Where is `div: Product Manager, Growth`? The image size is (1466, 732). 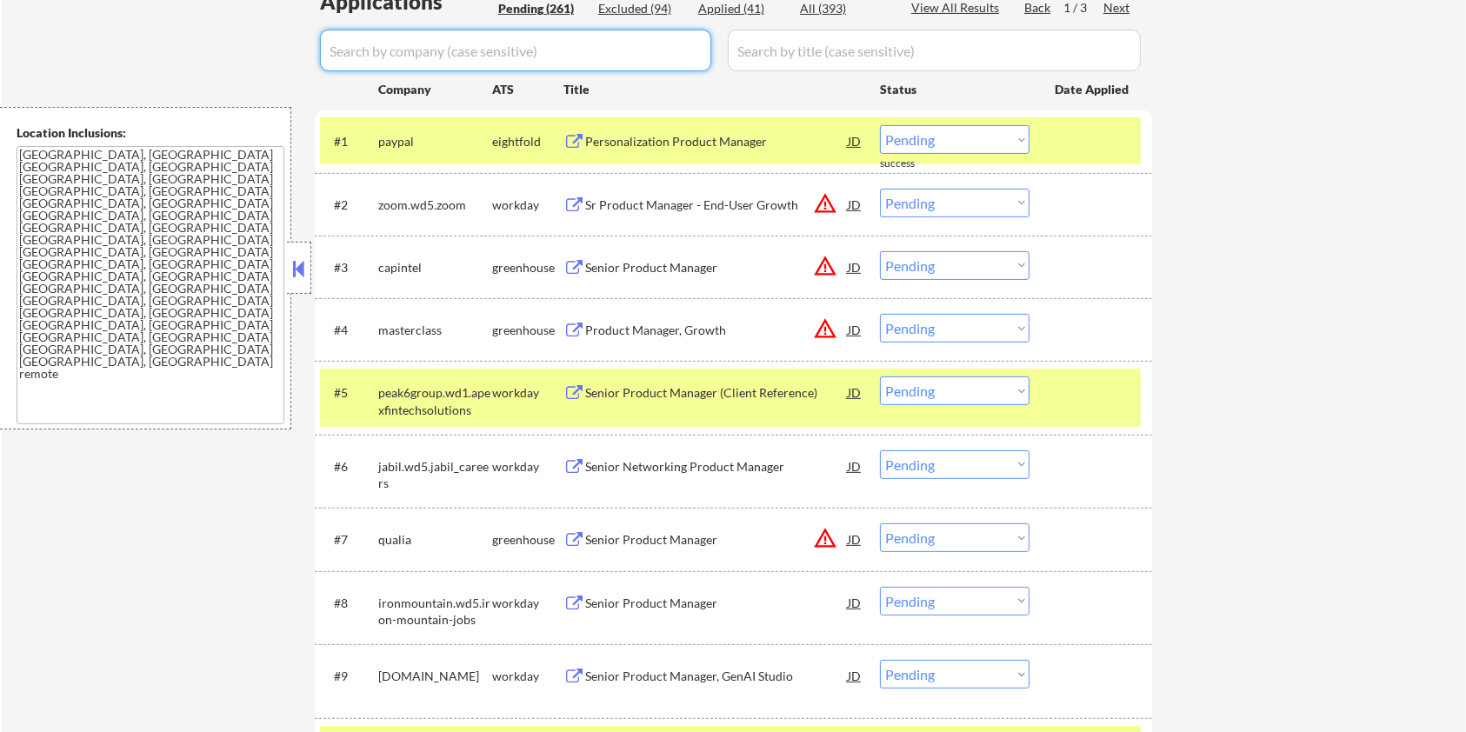 div: Product Manager, Growth is located at coordinates (717, 330).